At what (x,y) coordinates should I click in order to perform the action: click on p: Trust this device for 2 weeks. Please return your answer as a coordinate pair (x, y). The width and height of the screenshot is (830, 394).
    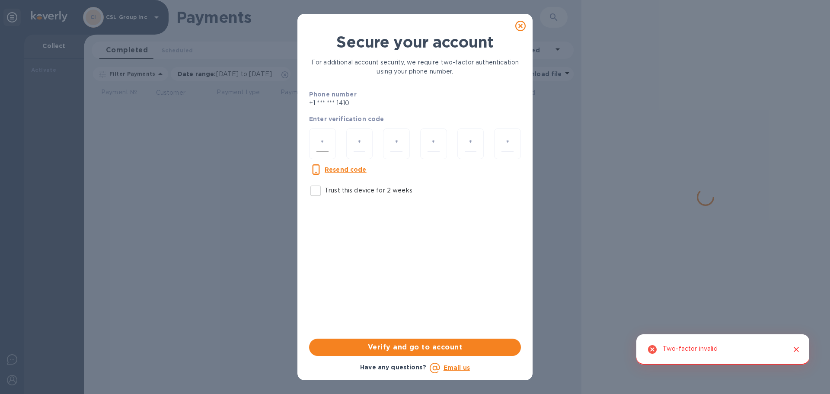
    Looking at the image, I should click on (368, 190).